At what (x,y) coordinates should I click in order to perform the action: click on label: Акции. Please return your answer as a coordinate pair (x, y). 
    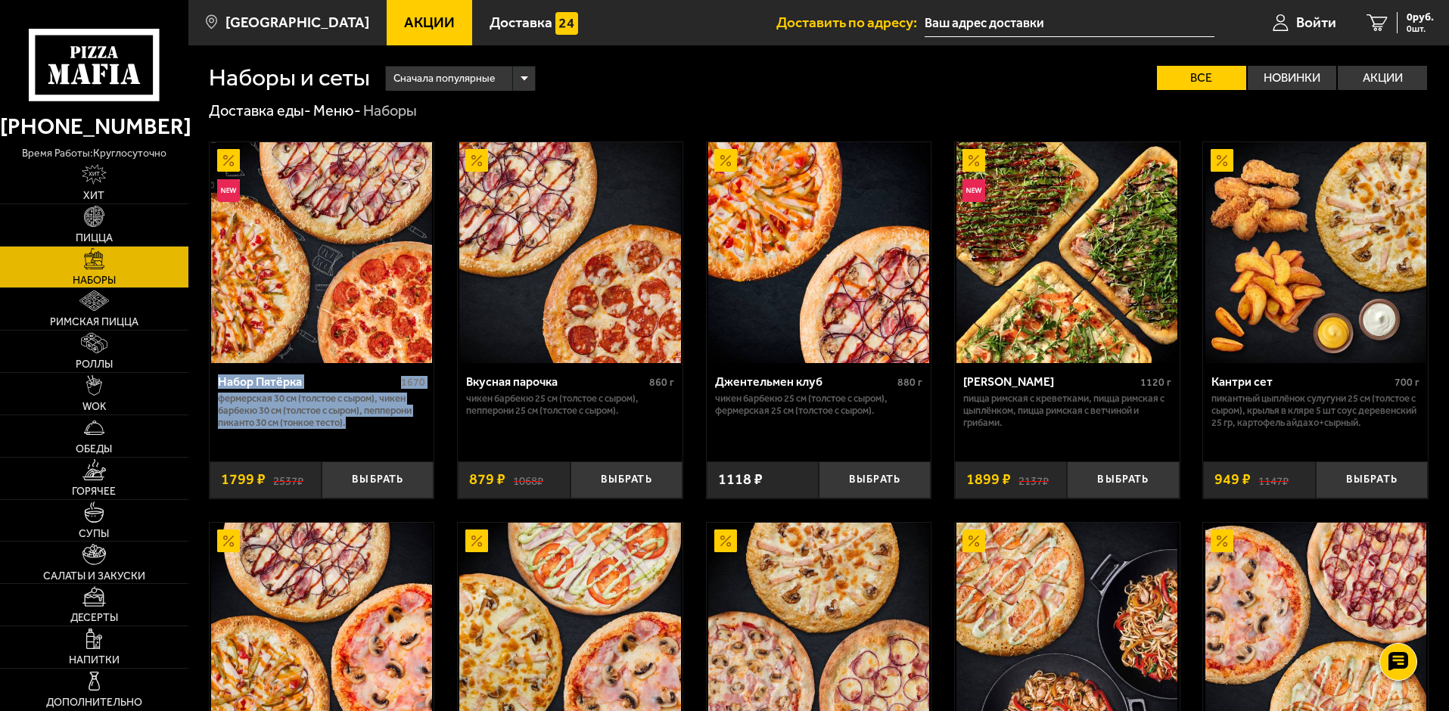
    Looking at the image, I should click on (1383, 78).